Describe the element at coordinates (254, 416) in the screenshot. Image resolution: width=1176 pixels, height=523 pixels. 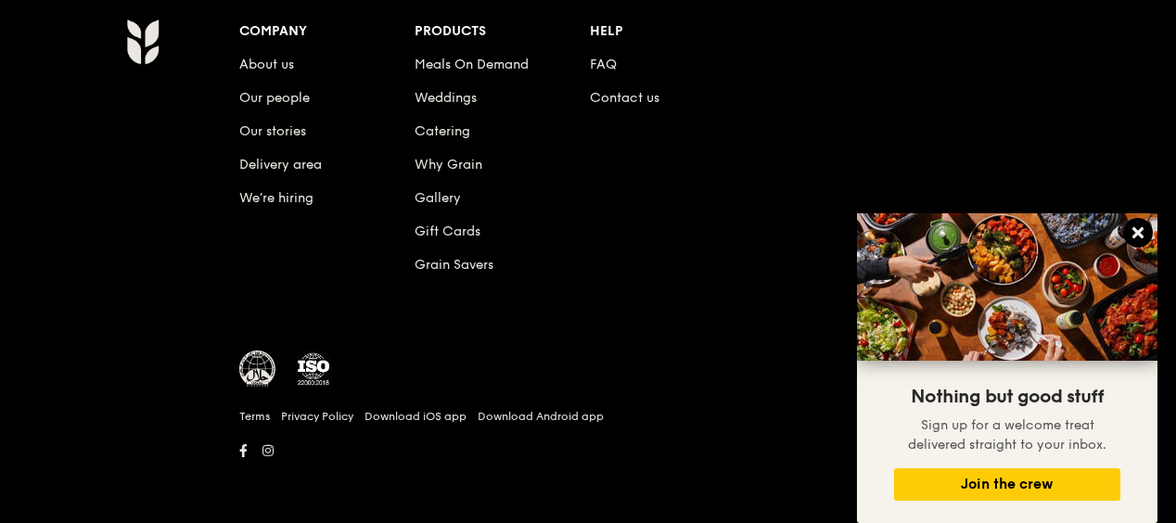
I see `a: Terms` at that location.